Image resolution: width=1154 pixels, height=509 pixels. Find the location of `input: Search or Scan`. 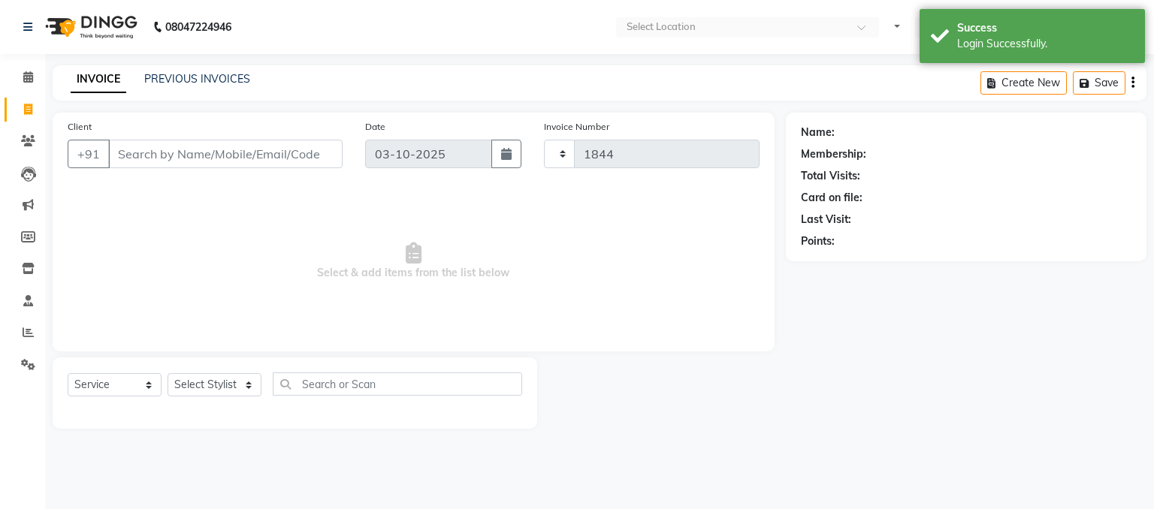

input: Search or Scan is located at coordinates (397, 384).